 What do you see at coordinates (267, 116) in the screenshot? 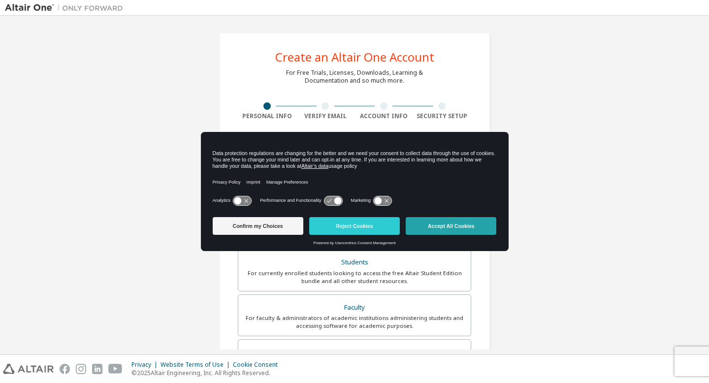
I see `div: Personal Info` at bounding box center [267, 116].